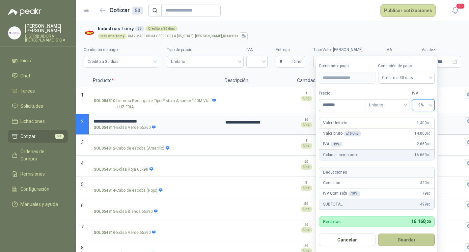  I want to click on span: 14.000, so click(423, 134).